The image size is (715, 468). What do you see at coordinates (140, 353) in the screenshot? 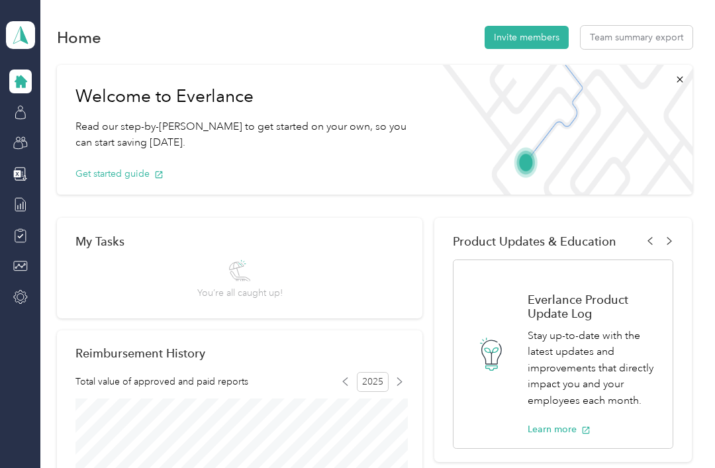
I see `h2: Reimbursement History` at bounding box center [140, 353].